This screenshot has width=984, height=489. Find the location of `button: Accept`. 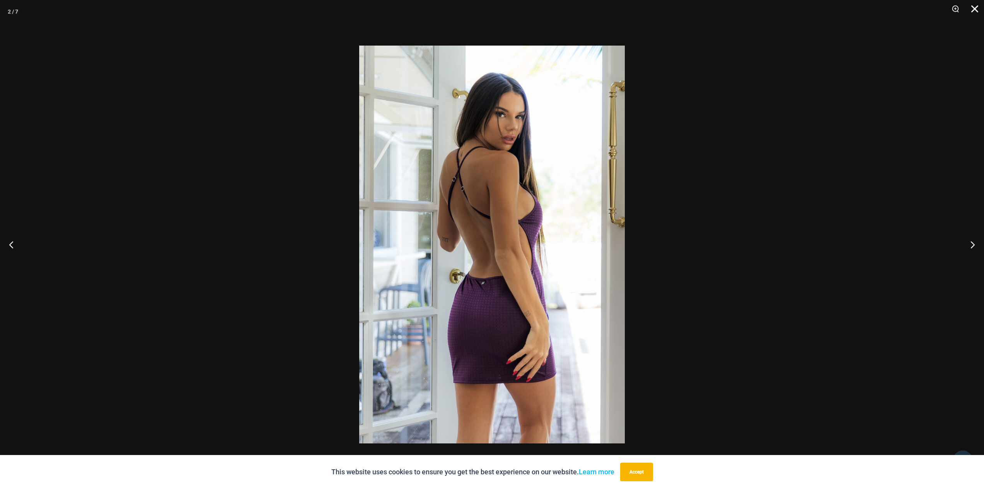

button: Accept is located at coordinates (636, 472).